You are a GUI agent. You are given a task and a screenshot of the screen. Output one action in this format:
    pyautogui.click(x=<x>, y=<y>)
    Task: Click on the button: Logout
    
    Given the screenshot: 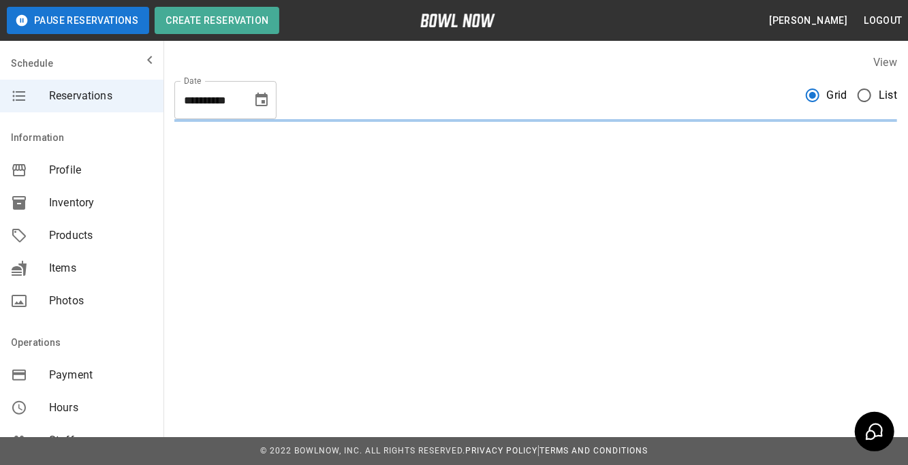 What is the action you would take?
    pyautogui.click(x=884, y=20)
    